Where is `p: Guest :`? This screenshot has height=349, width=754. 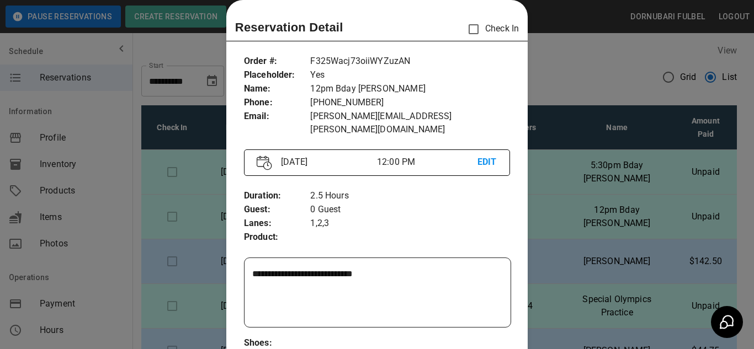 p: Guest : is located at coordinates (277, 210).